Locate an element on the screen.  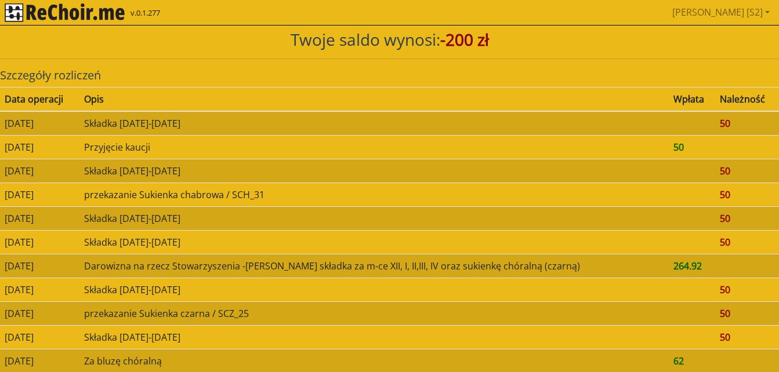
h3: Twoje saldo wynosi: is located at coordinates (389, 40).